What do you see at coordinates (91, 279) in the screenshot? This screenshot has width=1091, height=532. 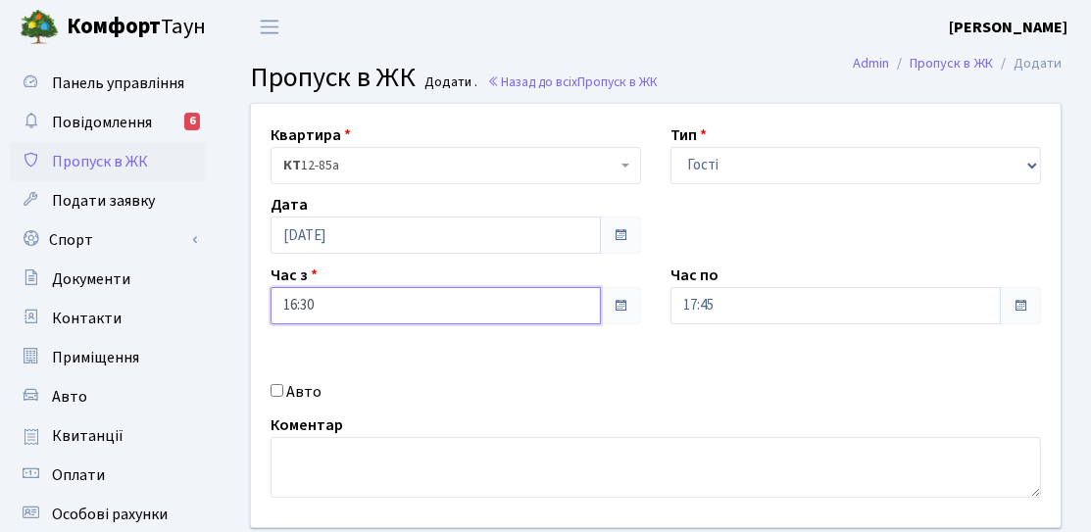 I see `span: Документи` at bounding box center [91, 279].